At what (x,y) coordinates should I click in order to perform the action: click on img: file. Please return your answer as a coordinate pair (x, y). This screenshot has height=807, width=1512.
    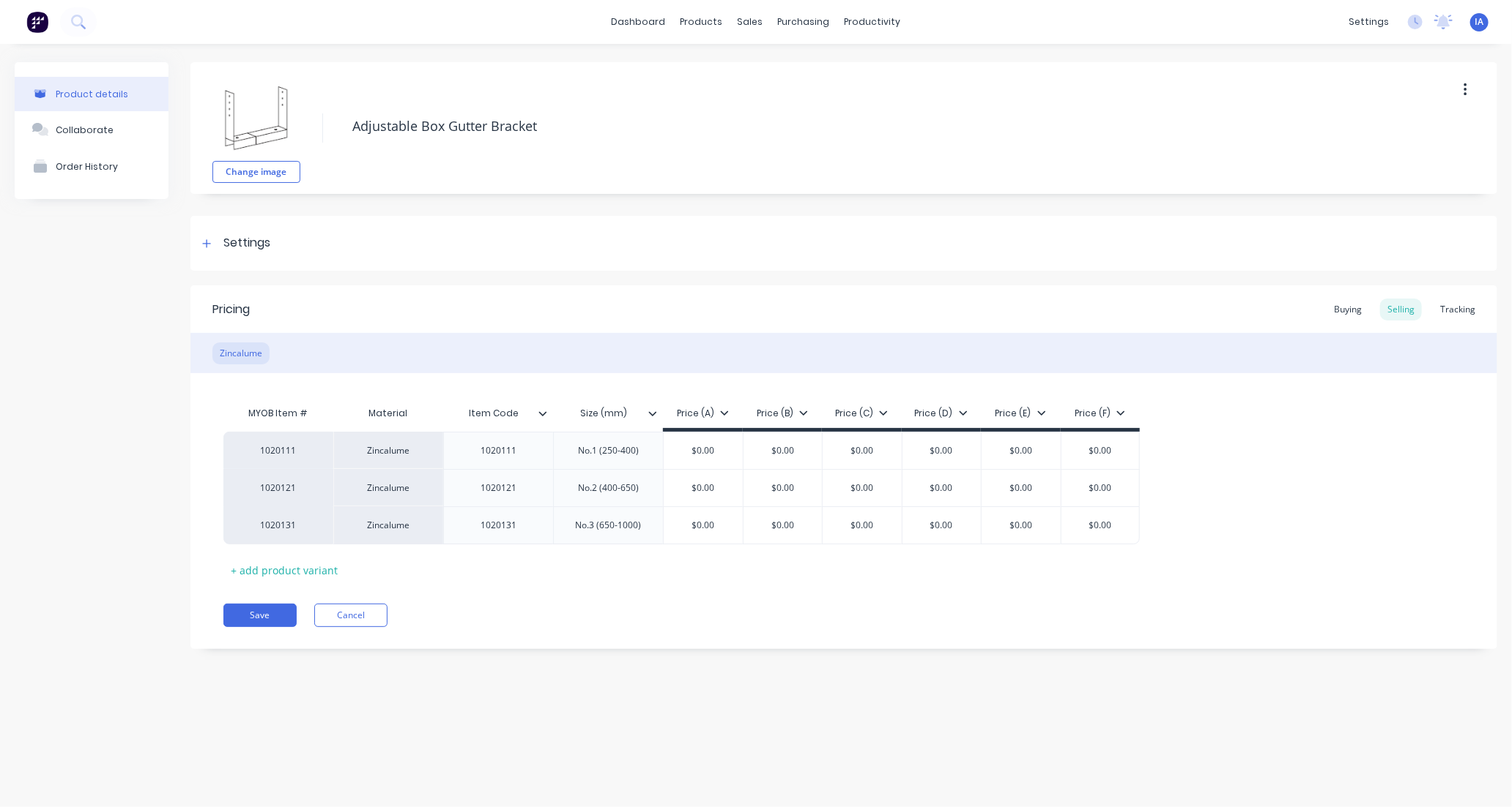
    Looking at the image, I should click on (256, 117).